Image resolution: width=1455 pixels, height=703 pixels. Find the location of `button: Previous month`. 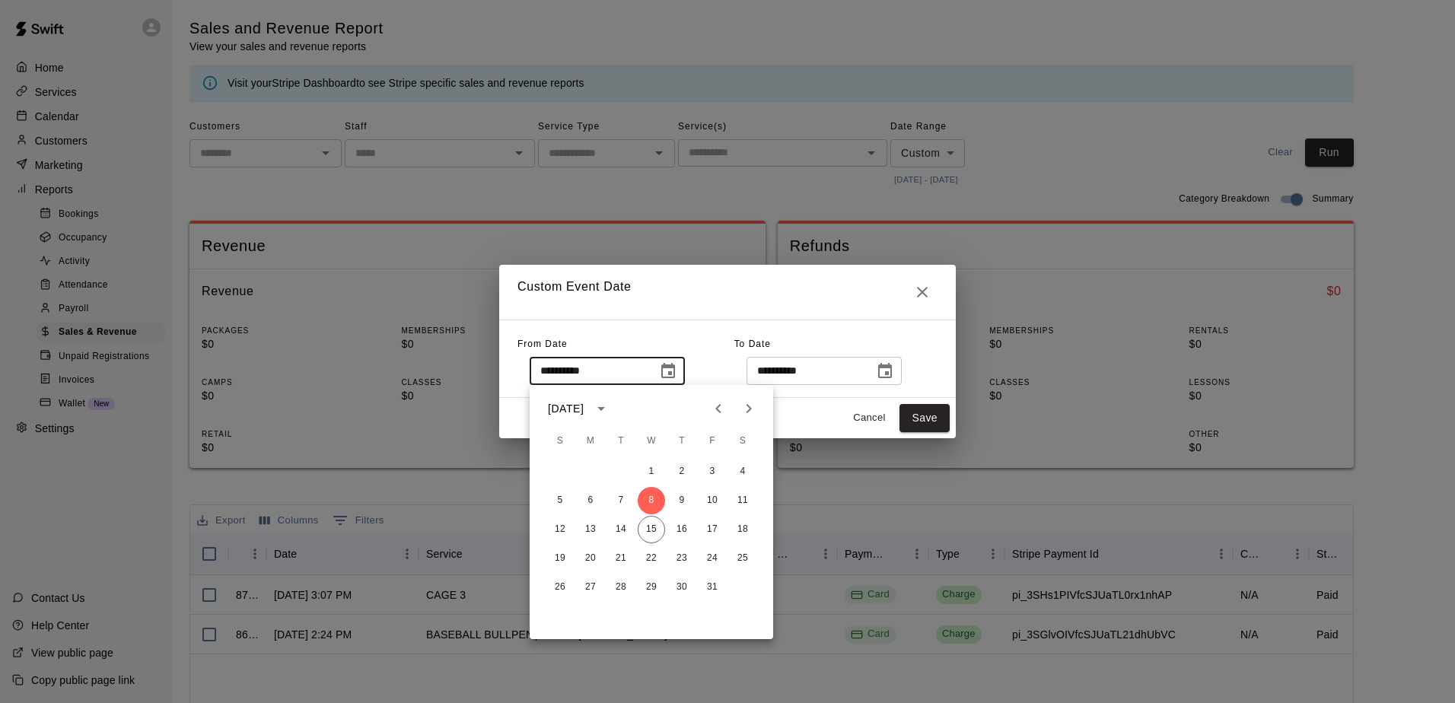

button: Previous month is located at coordinates (718, 409).